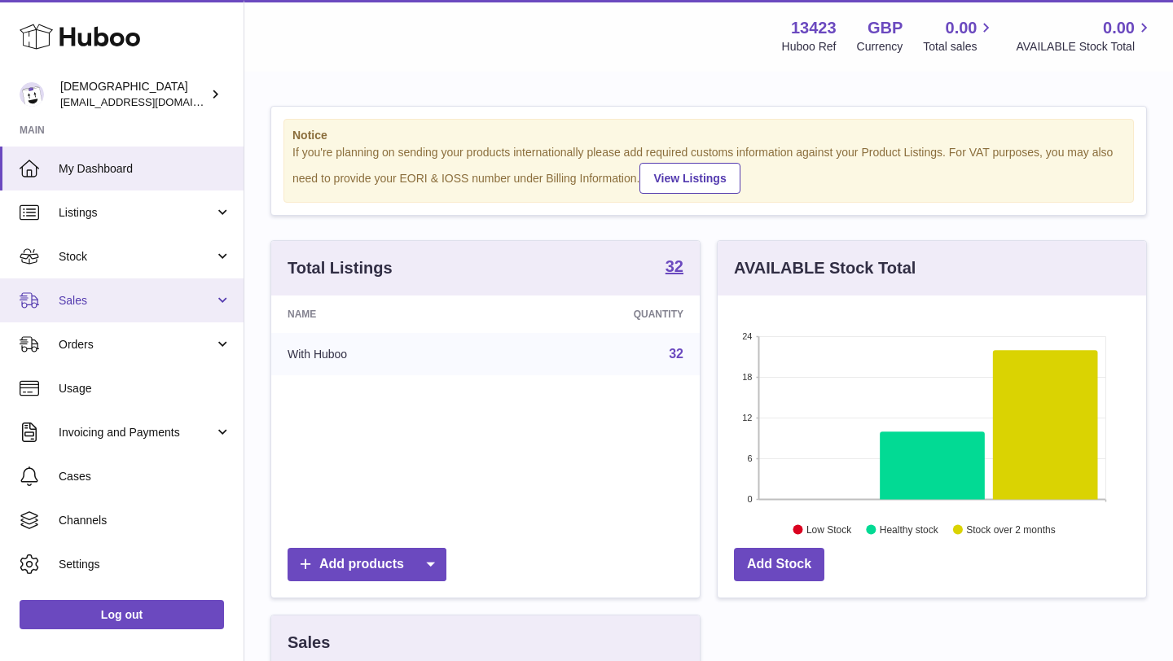 The image size is (1173, 661). What do you see at coordinates (709, 169) in the screenshot?
I see `div: If you're planning on sending your products internationally please add required customs informati...` at bounding box center [709, 169].